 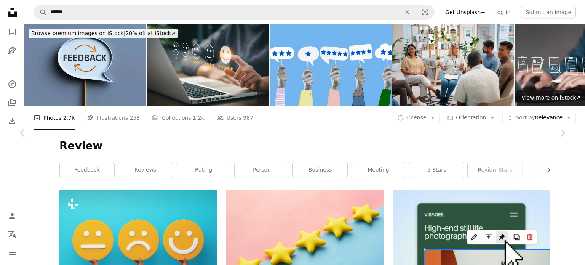 What do you see at coordinates (203, 170) in the screenshot?
I see `a: rating` at bounding box center [203, 170].